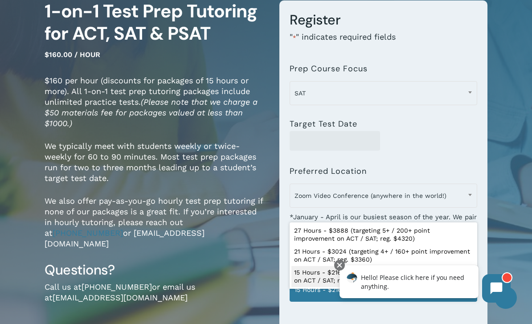 Image resolution: width=532 pixels, height=324 pixels. Describe the element at coordinates (383, 276) in the screenshot. I see `li: 15 Hours - $2160 (targeting 3+ / 120+ point improvement on ACT / SAT; reg. $2400)` at that location.